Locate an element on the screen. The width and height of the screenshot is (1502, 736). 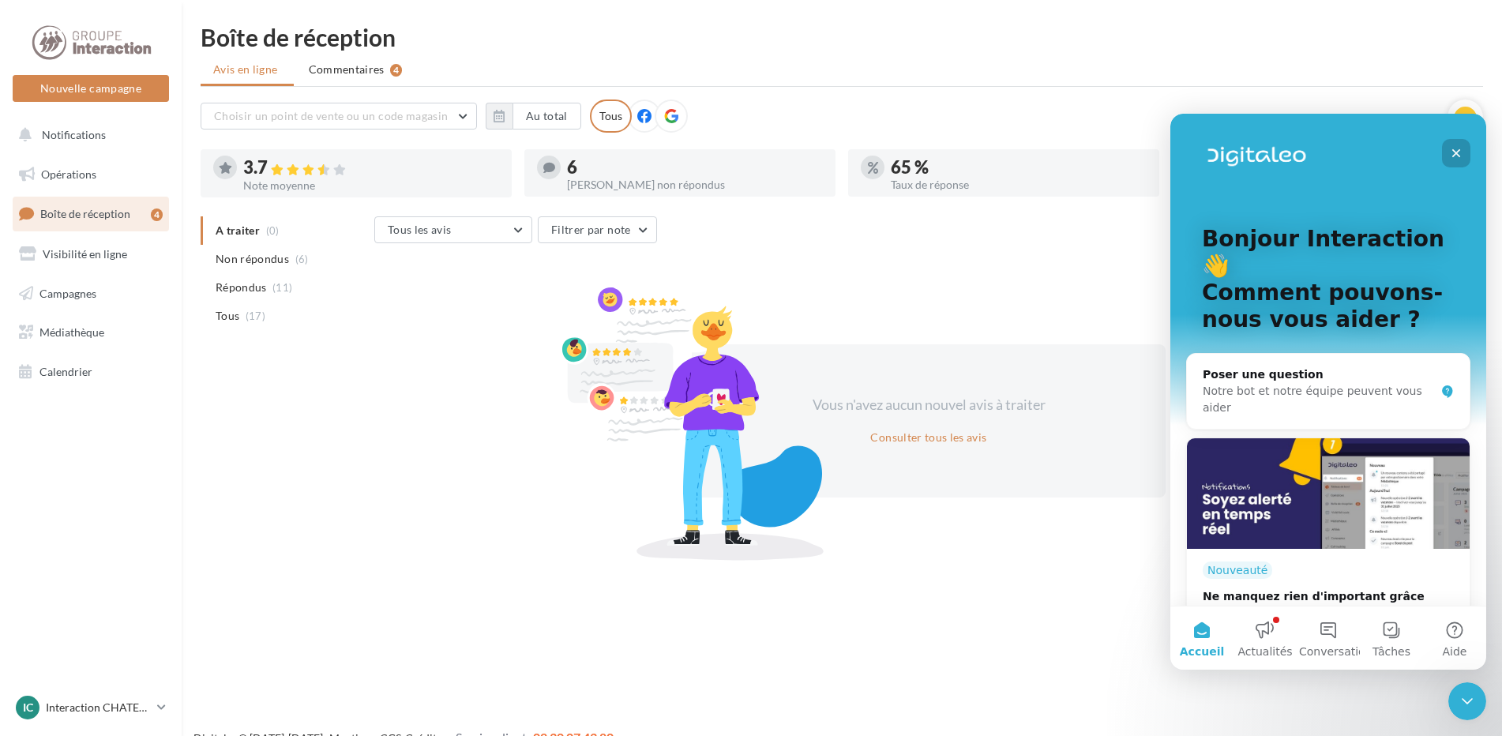
div: Taux de réponse is located at coordinates (1018, 185).